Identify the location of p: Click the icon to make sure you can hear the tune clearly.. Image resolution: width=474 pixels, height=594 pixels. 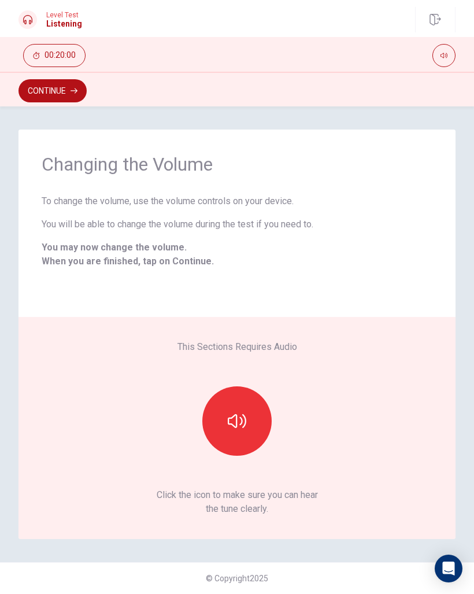
(237, 502).